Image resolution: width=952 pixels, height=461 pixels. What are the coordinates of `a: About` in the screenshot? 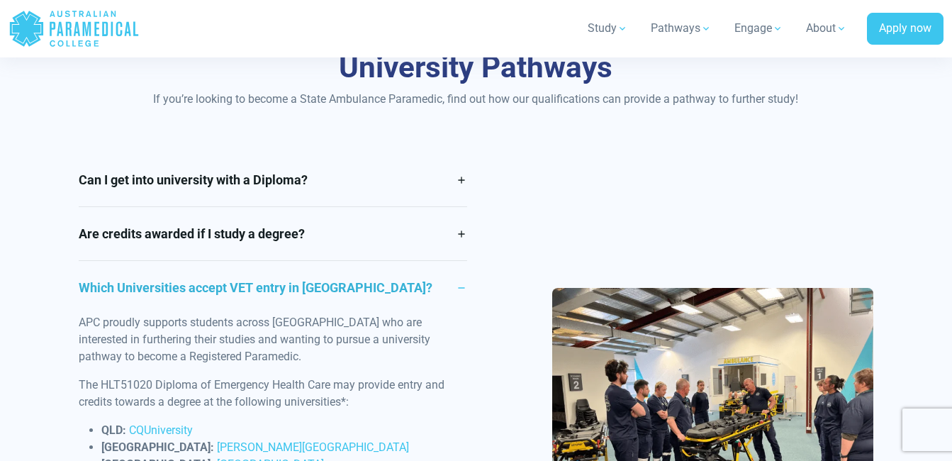 It's located at (826, 28).